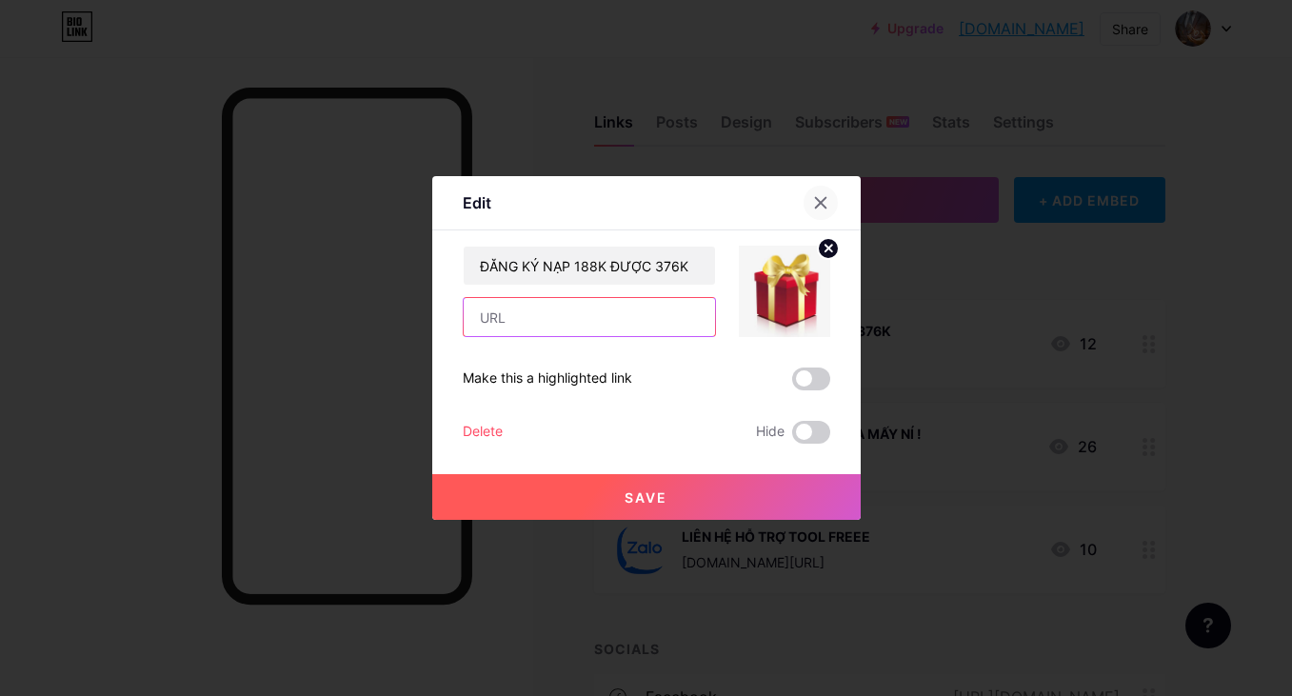 The height and width of the screenshot is (696, 1292). Describe the element at coordinates (477, 203) in the screenshot. I see `div: Edit` at that location.